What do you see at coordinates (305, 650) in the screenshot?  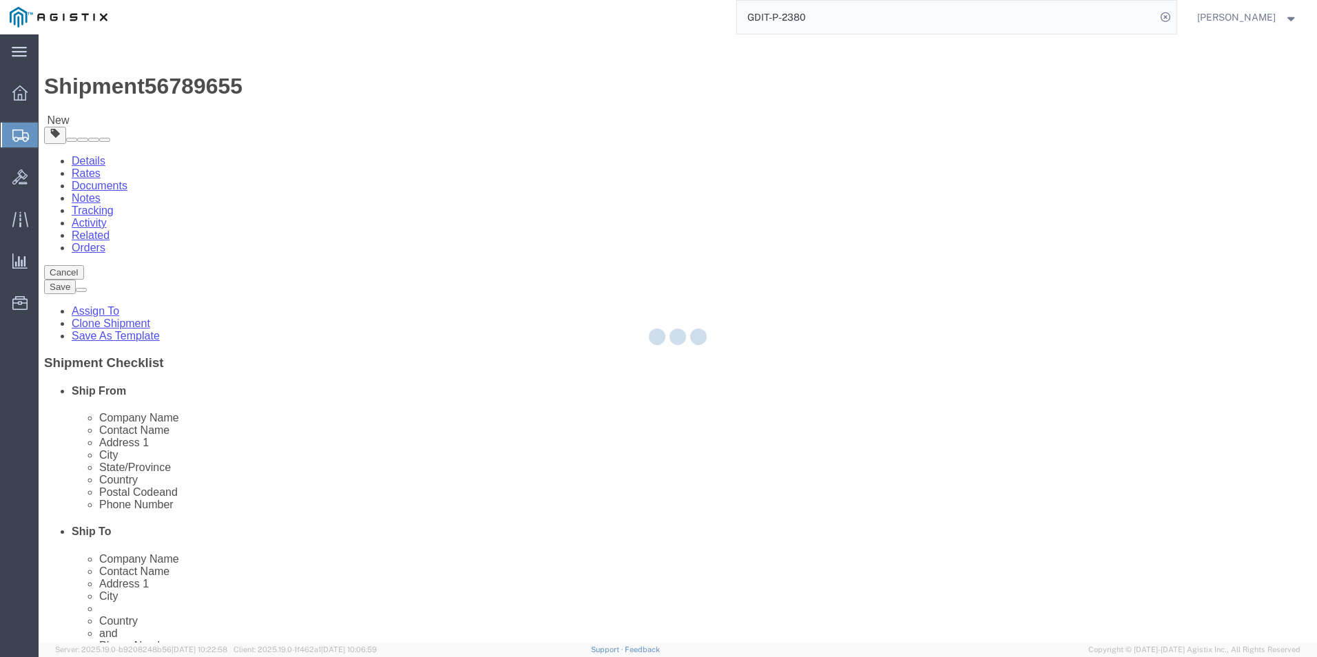 I see `span: Client: 2025.19.0-1f462a1` at bounding box center [305, 650].